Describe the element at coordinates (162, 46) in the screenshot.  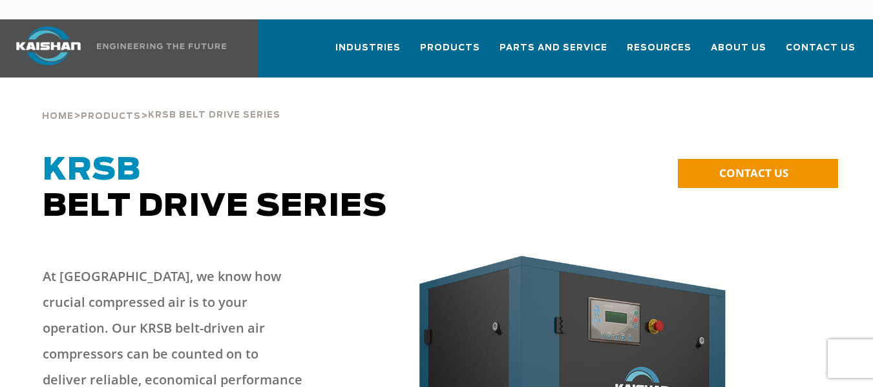
I see `img: Engineering the future` at that location.